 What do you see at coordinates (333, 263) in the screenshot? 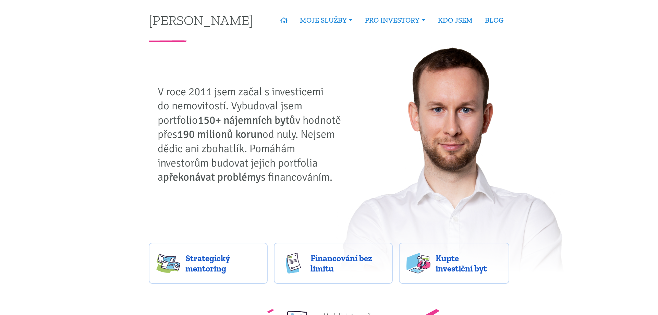
I see `a: Financování bez limitu` at bounding box center [333, 263].